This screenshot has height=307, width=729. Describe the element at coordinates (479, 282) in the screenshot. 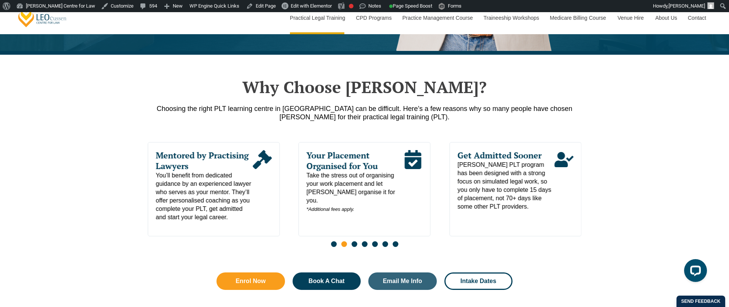

I see `a: Intake Dates` at that location.